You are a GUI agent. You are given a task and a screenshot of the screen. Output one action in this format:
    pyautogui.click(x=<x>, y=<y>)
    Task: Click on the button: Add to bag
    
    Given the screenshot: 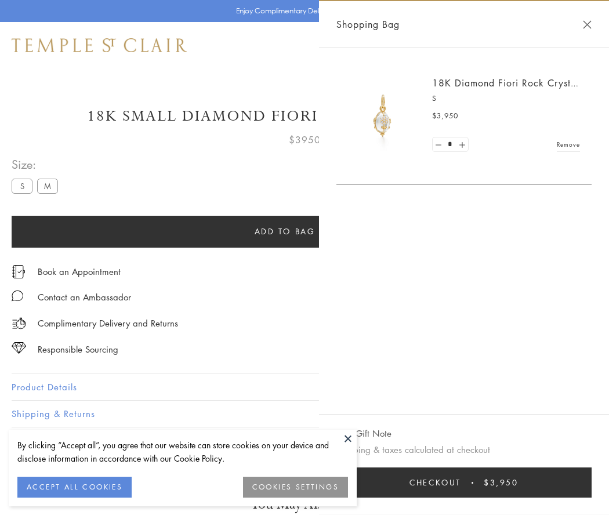 What is the action you would take?
    pyautogui.click(x=285, y=231)
    